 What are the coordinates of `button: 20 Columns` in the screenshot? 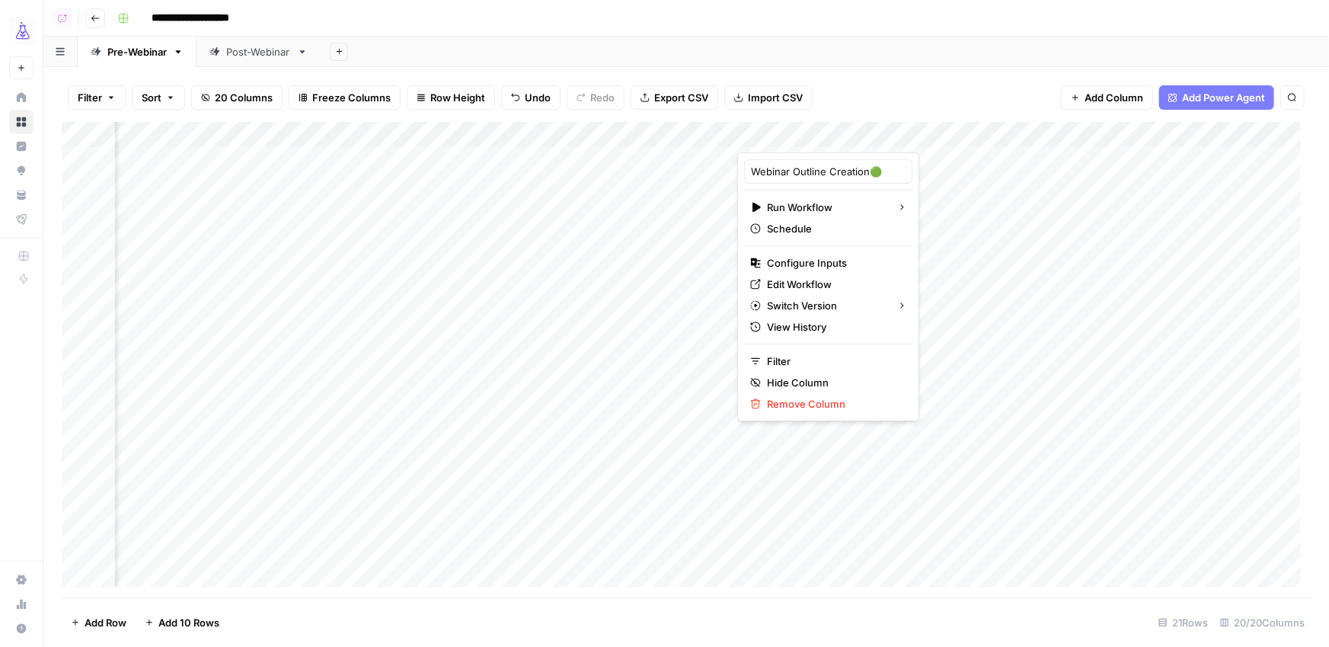 It's located at (237, 97).